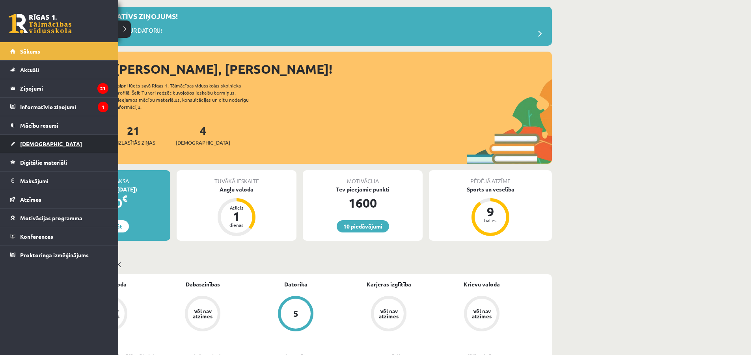 This screenshot has height=355, width=751. What do you see at coordinates (39, 125) in the screenshot?
I see `span: Mācību resursi` at bounding box center [39, 125].